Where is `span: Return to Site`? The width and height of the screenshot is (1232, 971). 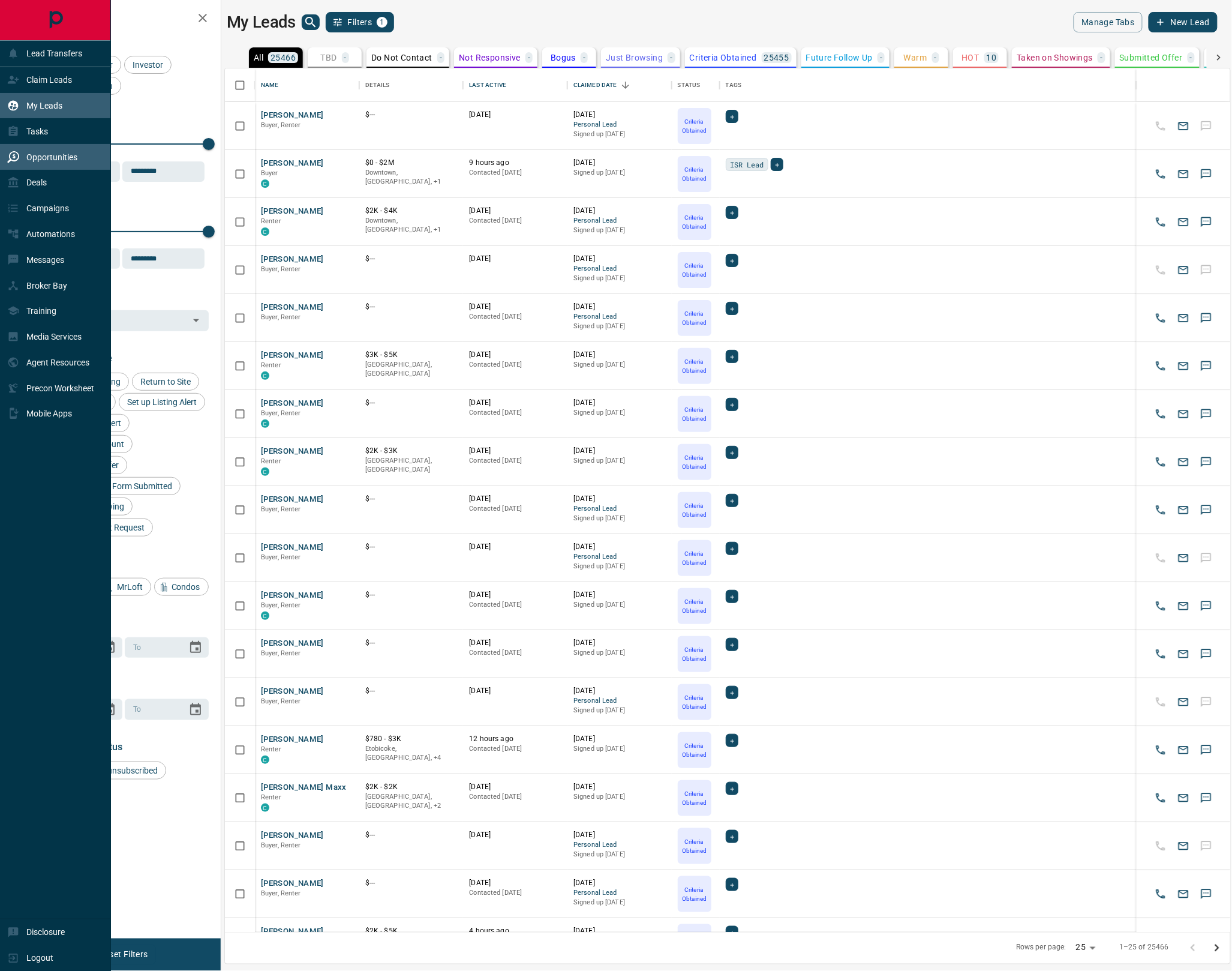 span: Return to Site is located at coordinates (165, 381).